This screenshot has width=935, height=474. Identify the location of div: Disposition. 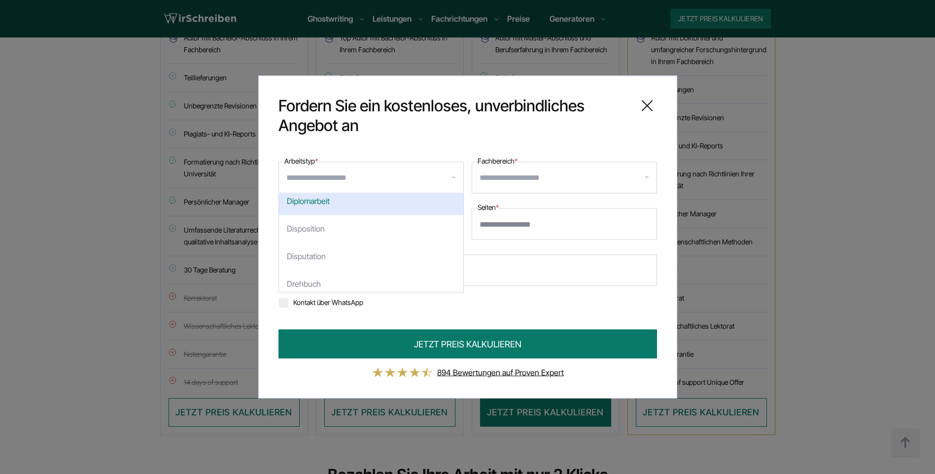
(371, 229).